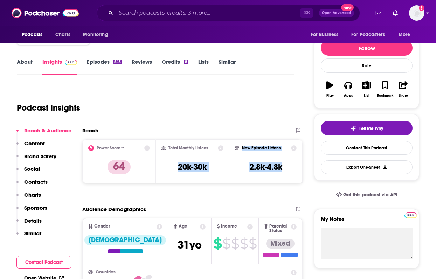 This screenshot has height=279, width=436. I want to click on p: Reach & Audience, so click(48, 130).